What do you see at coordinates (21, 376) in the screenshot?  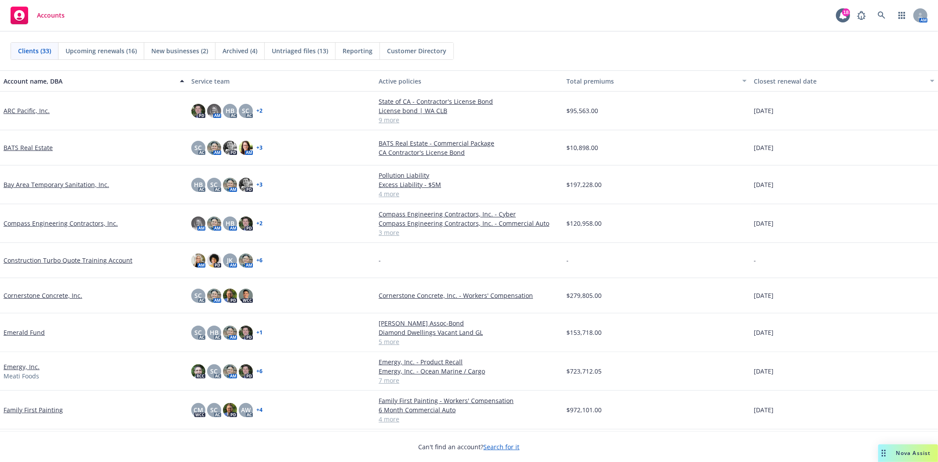 I see `span: Meati Foods` at bounding box center [21, 376].